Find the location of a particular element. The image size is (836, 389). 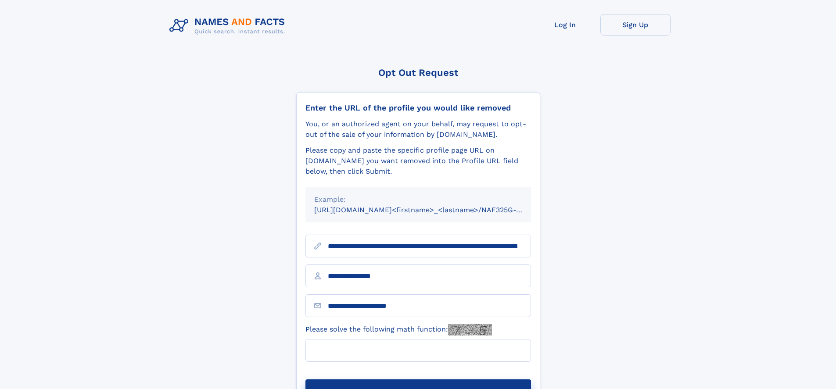

div: Enter the URL of the profile you would like removed is located at coordinates (418, 108).